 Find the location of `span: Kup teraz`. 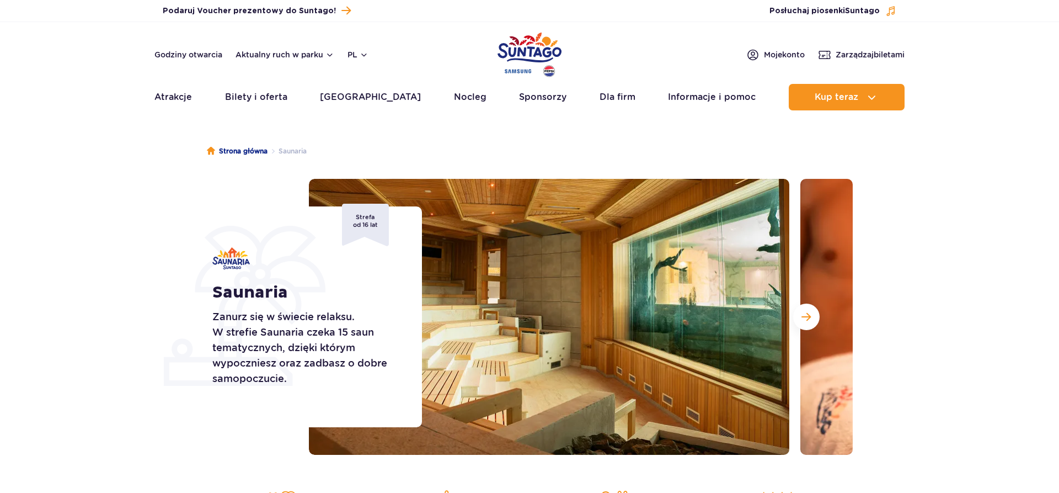

span: Kup teraz is located at coordinates (836, 97).